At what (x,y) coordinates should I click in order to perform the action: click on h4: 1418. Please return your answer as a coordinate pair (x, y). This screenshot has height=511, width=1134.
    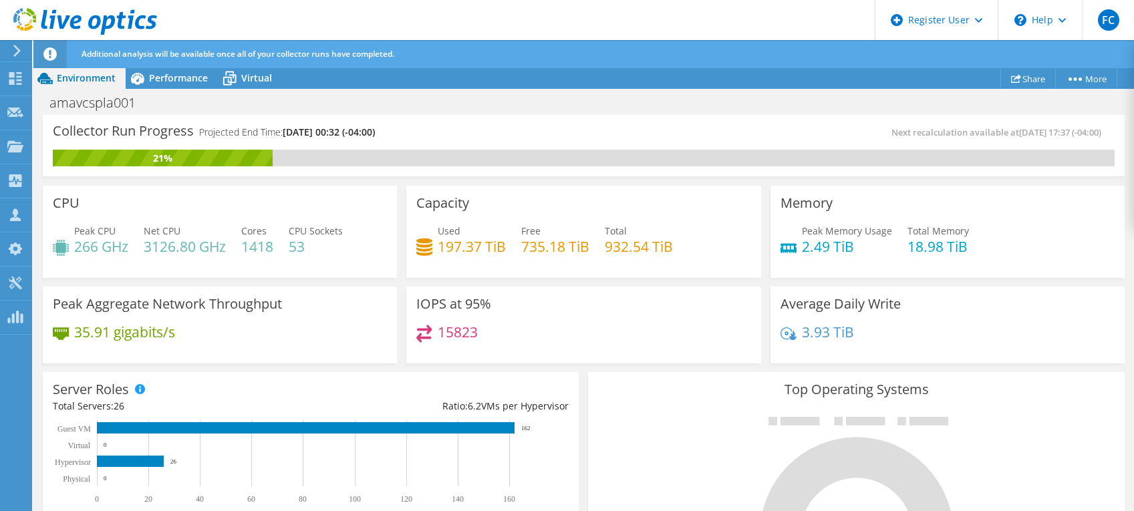
    Looking at the image, I should click on (257, 247).